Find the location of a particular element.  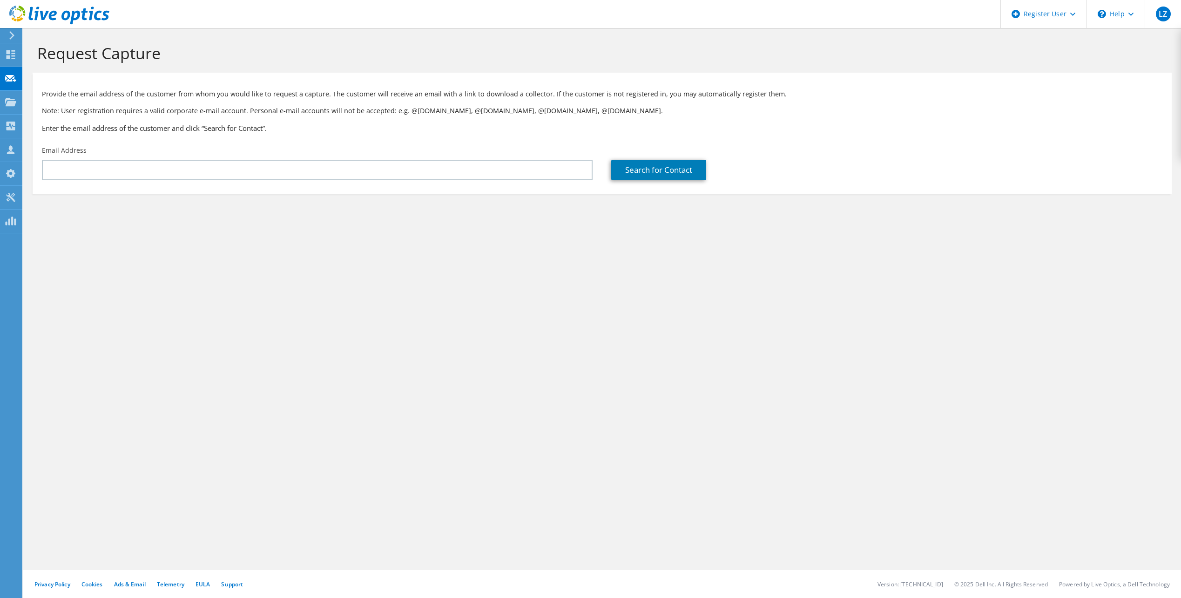

a: Support is located at coordinates (232, 584).